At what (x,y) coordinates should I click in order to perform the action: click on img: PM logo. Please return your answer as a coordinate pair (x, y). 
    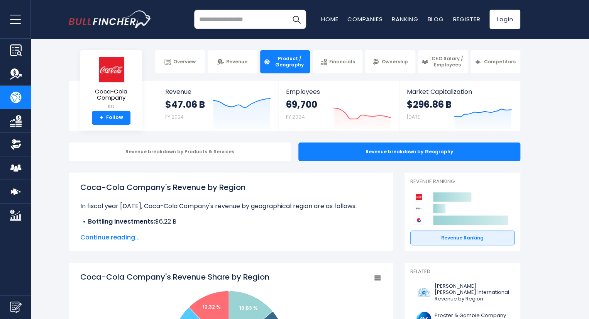
    Looking at the image, I should click on (423, 292).